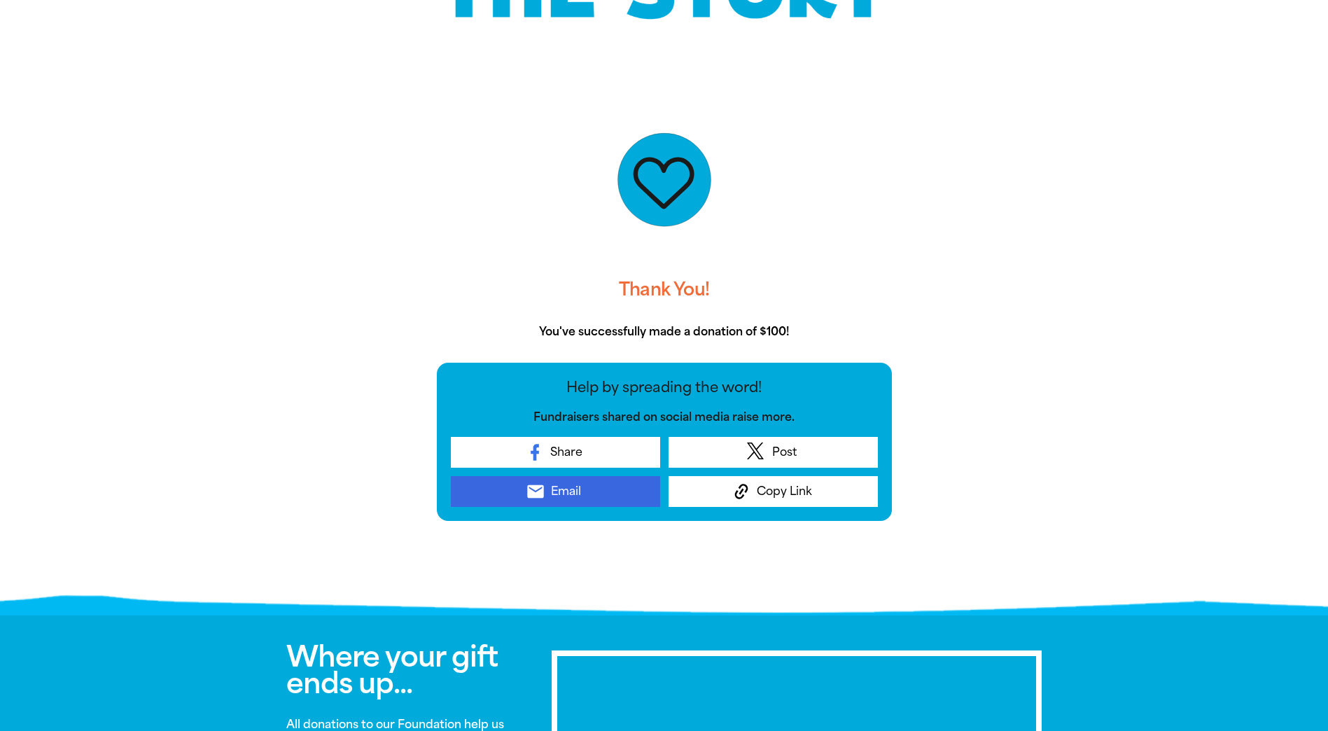 This screenshot has width=1328, height=731. Describe the element at coordinates (664, 417) in the screenshot. I see `p: Fundraisers shared on social media raise more.` at that location.